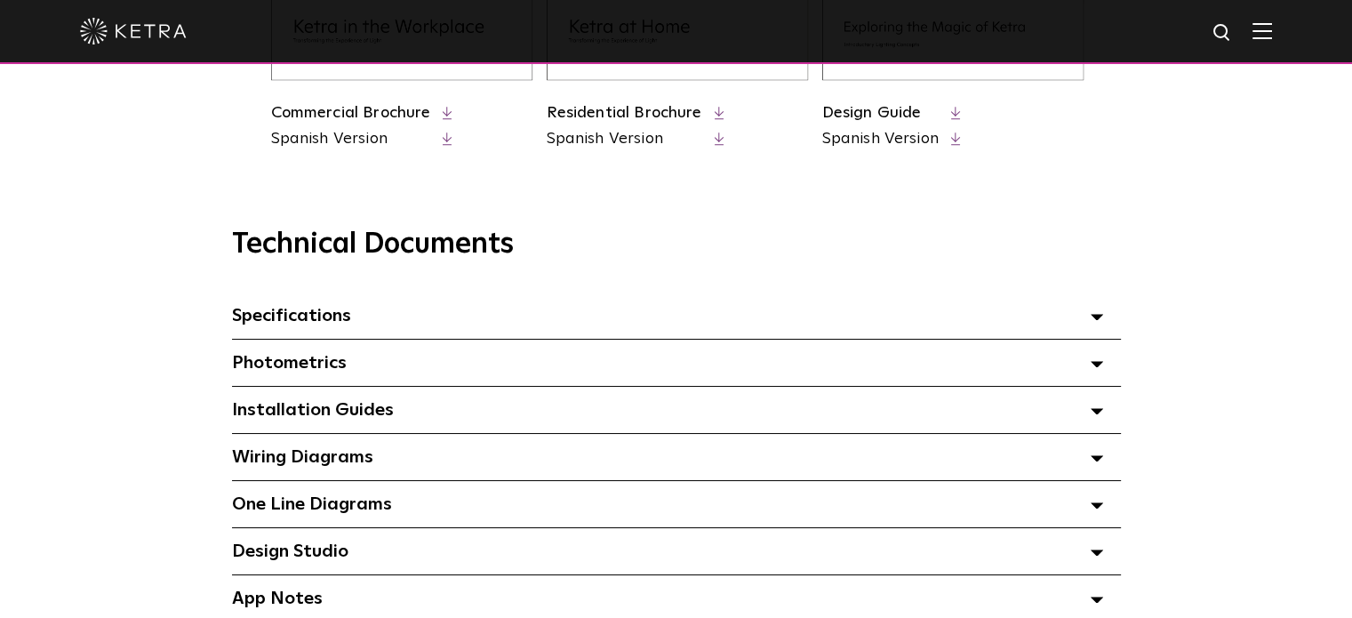 The image size is (1352, 618). I want to click on h3: Technical Documents, so click(676, 244).